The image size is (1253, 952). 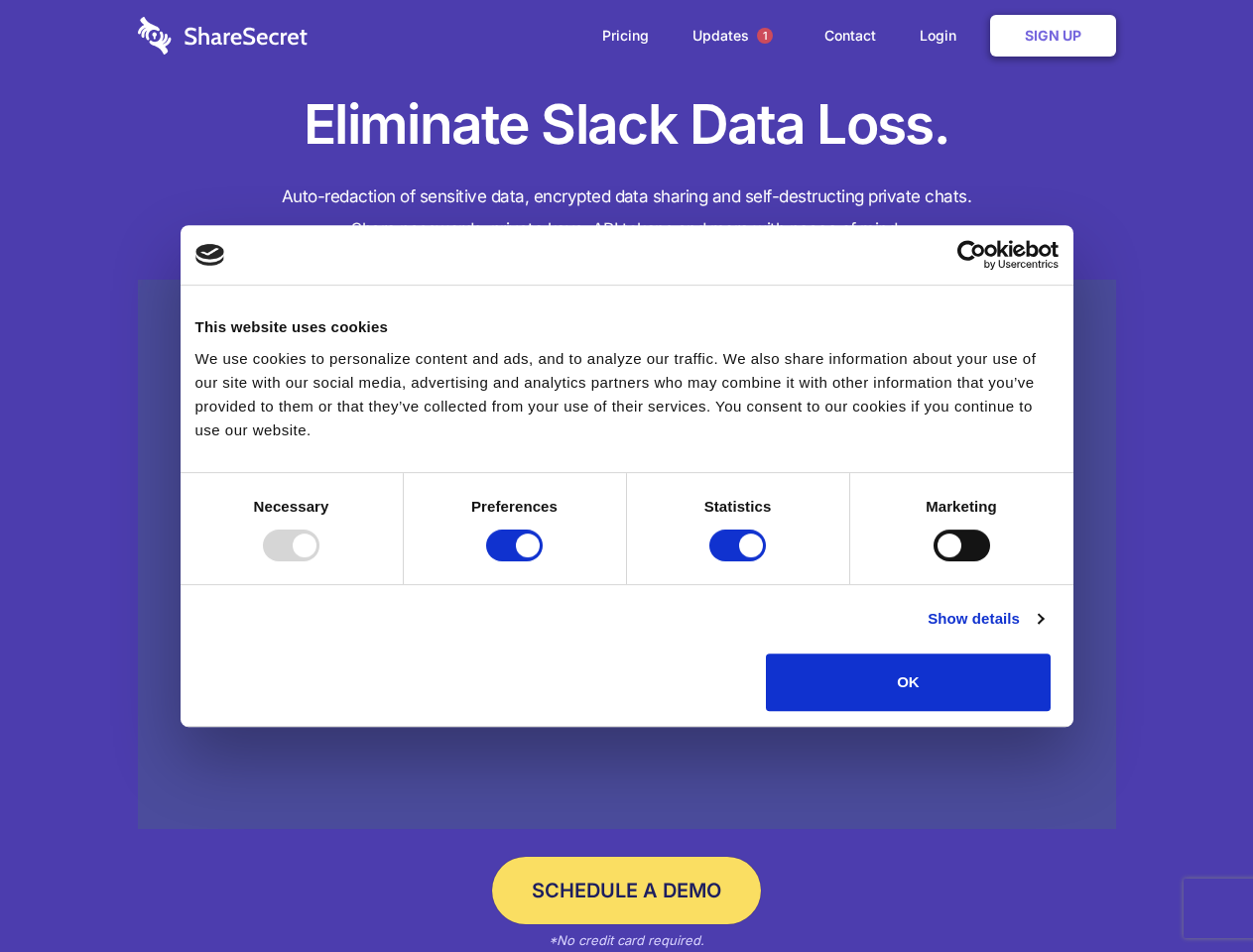 I want to click on a: Contact, so click(x=850, y=36).